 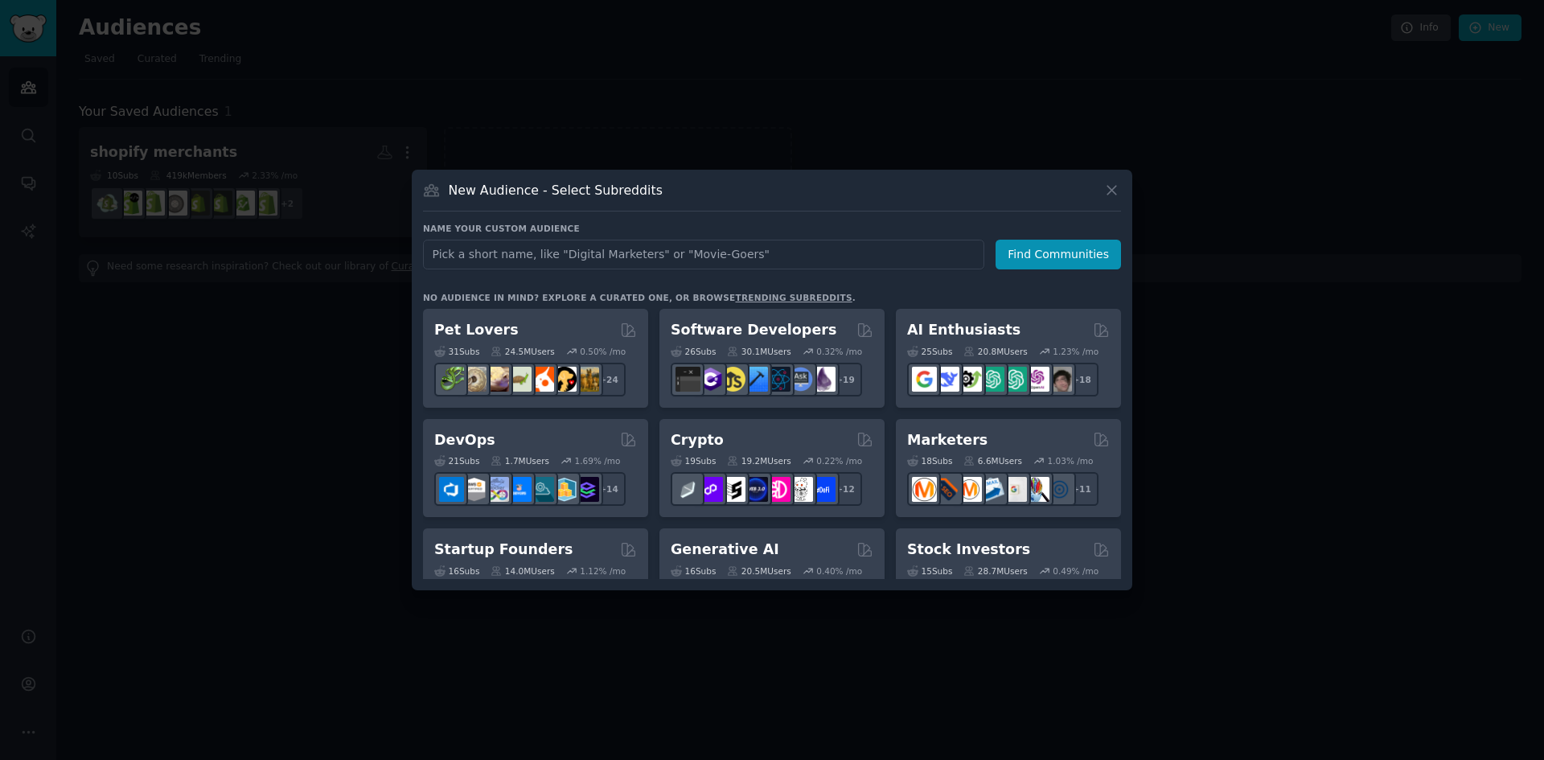 I want to click on img: DevOpsLinks, so click(x=519, y=489).